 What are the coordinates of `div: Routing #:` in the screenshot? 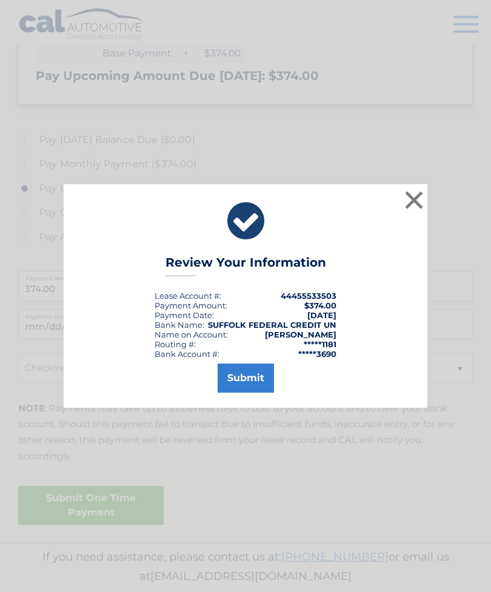 It's located at (175, 344).